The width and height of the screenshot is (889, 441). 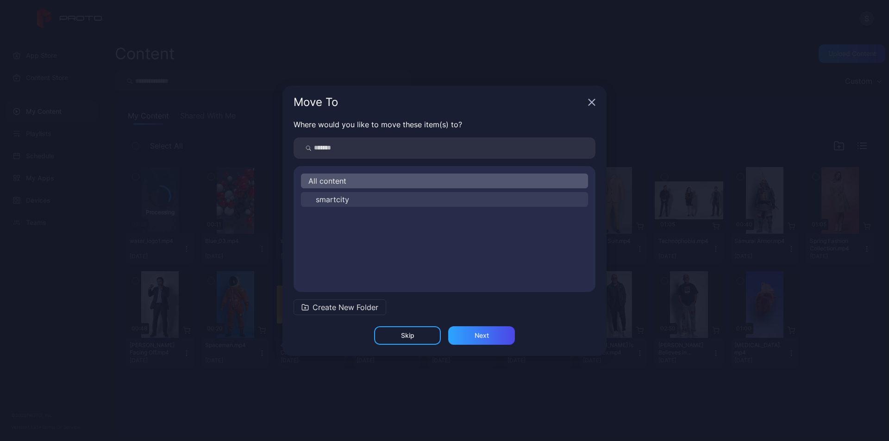 I want to click on button: Skip, so click(x=407, y=336).